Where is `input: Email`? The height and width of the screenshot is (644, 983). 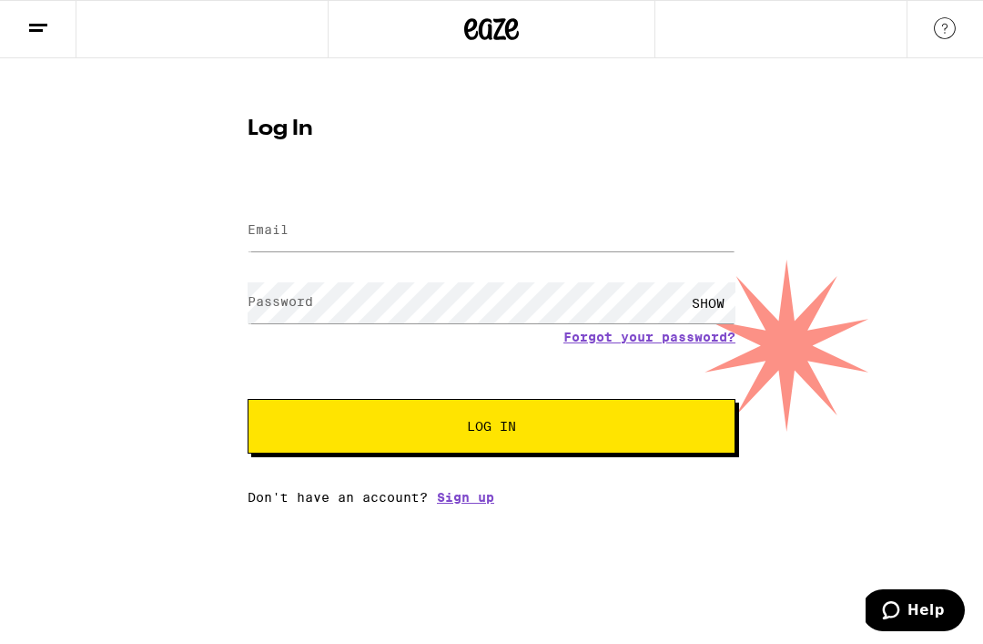
input: Email is located at coordinates (492, 230).